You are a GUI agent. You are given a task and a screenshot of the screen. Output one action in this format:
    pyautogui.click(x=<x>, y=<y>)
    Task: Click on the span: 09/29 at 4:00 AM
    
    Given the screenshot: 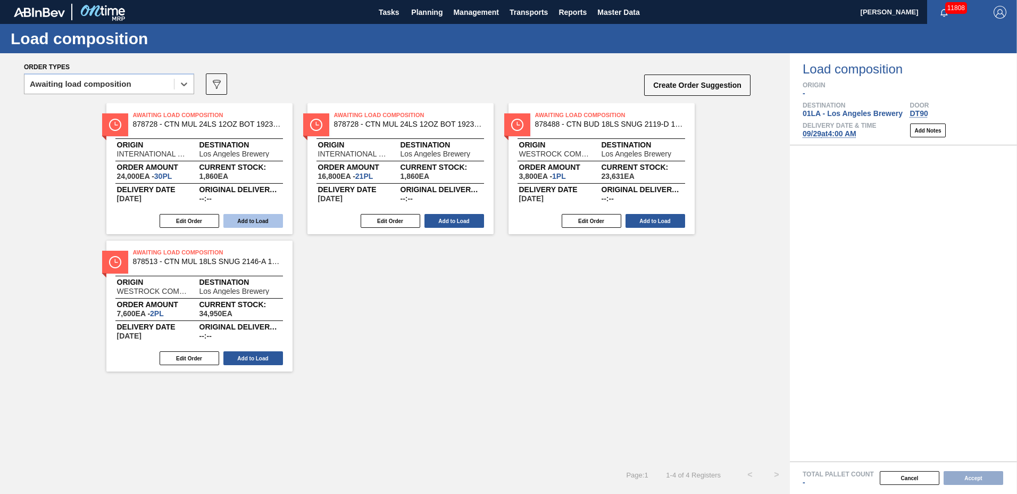 What is the action you would take?
    pyautogui.click(x=829, y=134)
    